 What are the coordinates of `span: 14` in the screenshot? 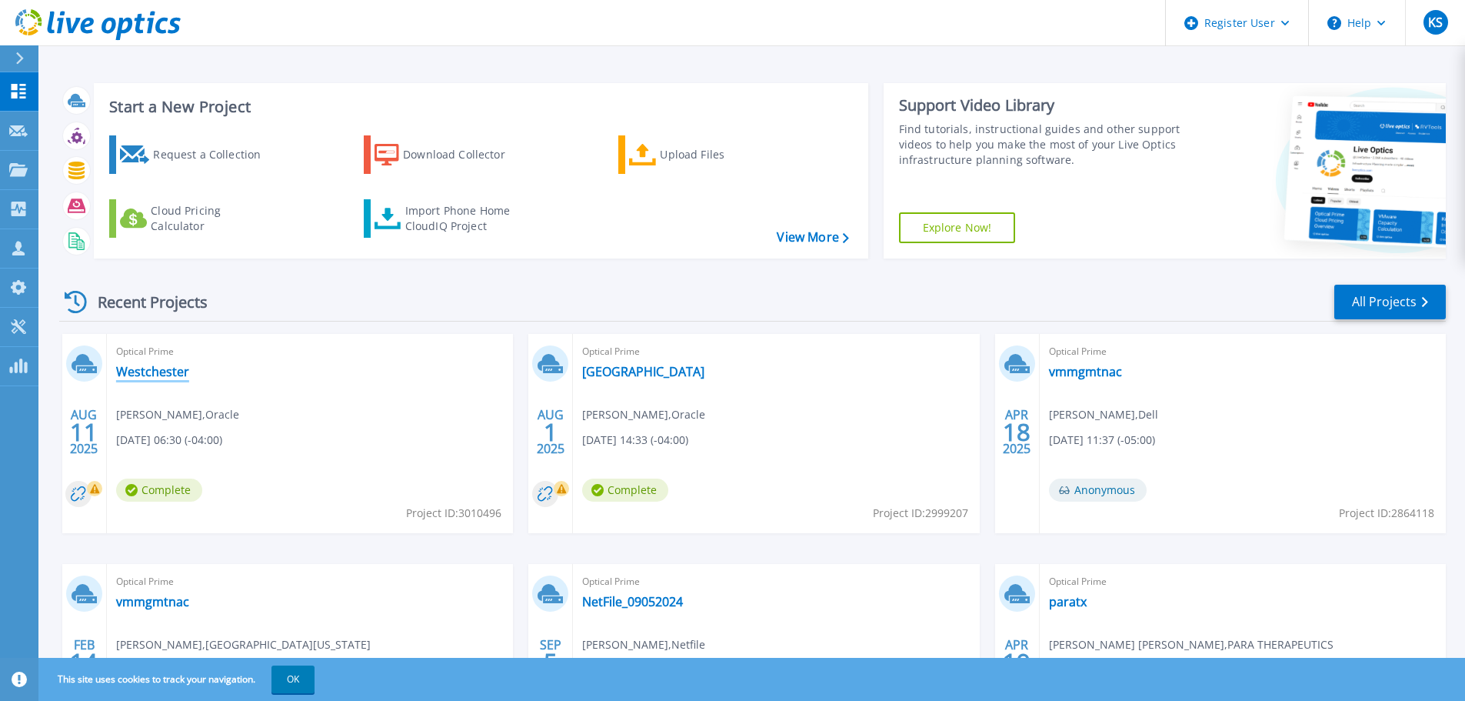 It's located at (84, 662).